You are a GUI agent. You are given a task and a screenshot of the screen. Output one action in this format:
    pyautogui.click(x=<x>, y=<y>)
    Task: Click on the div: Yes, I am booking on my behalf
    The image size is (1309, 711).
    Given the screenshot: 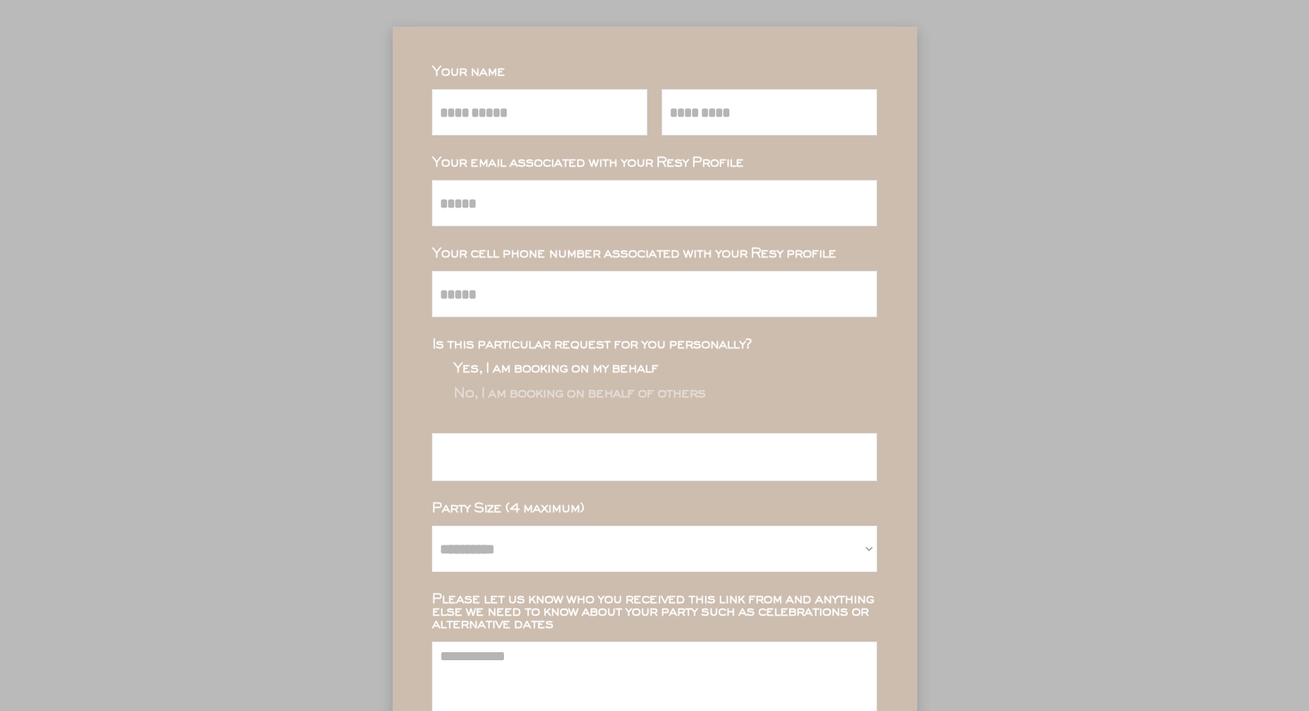 What is the action you would take?
    pyautogui.click(x=556, y=369)
    